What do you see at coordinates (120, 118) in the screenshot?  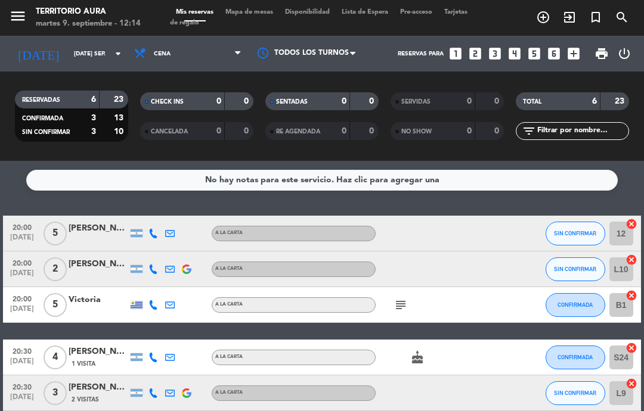 I see `strong: 13` at bounding box center [120, 118].